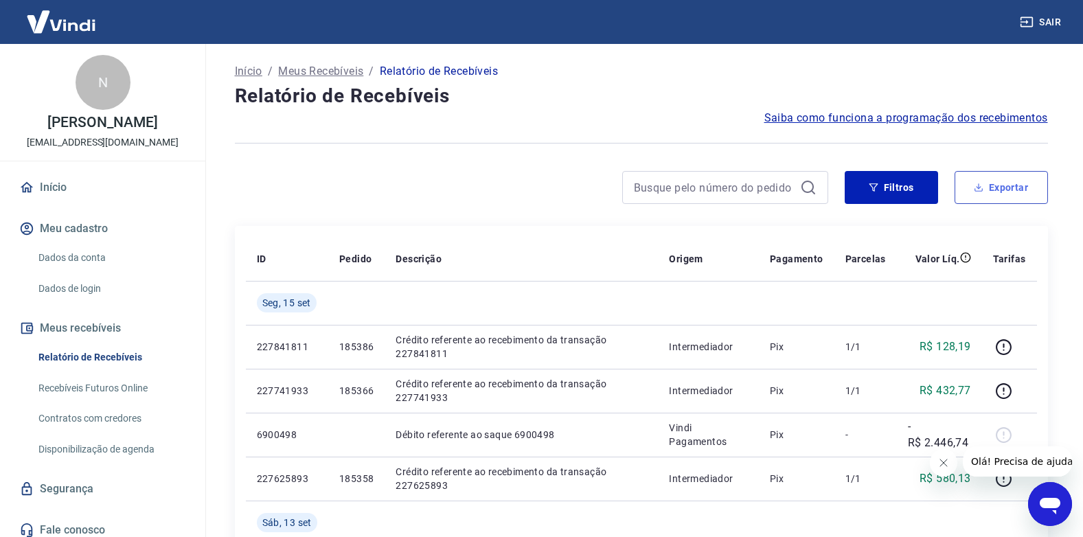 This screenshot has height=537, width=1083. I want to click on p: 227841811, so click(287, 347).